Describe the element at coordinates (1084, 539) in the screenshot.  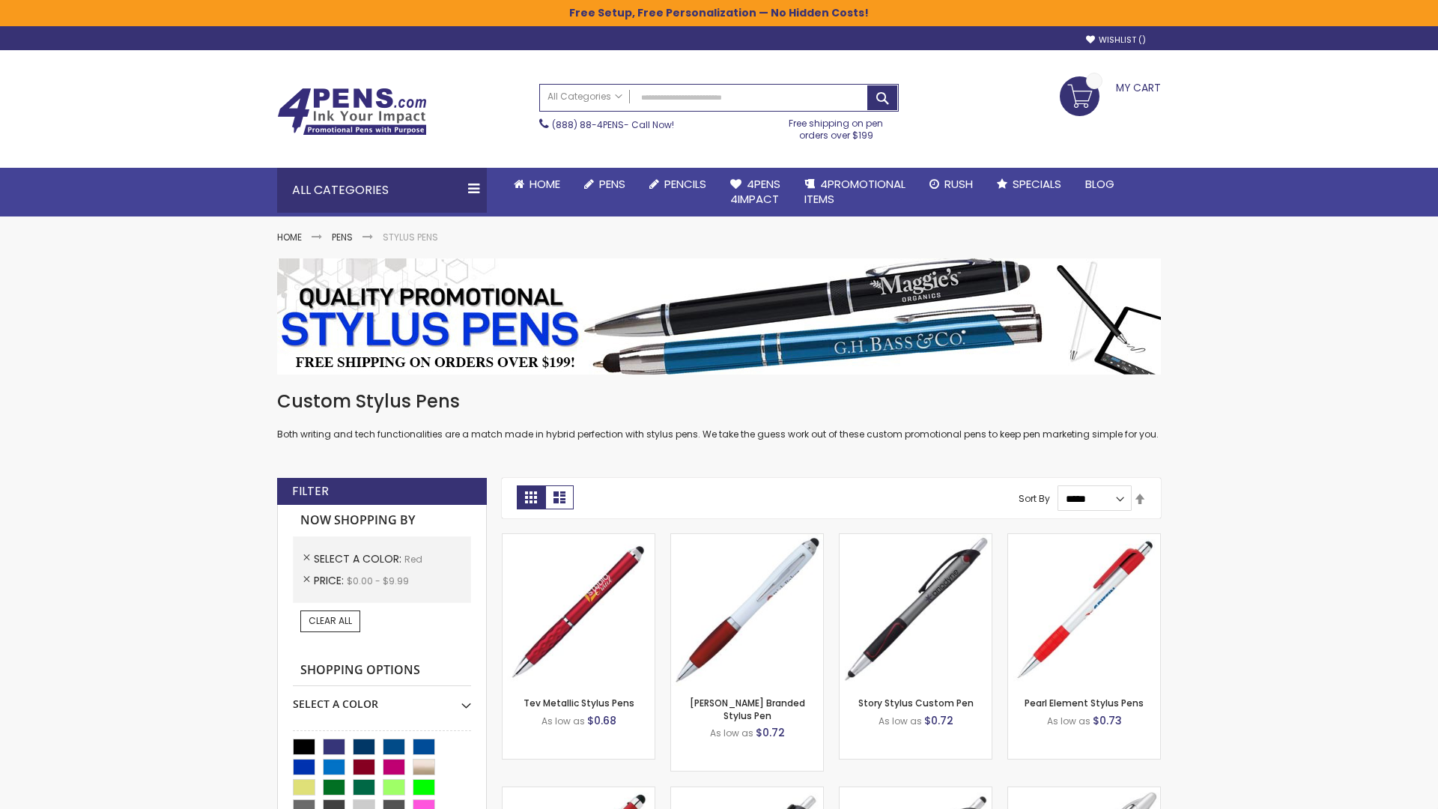
I see `a: Pearl Element Stylus Pens-Red` at that location.